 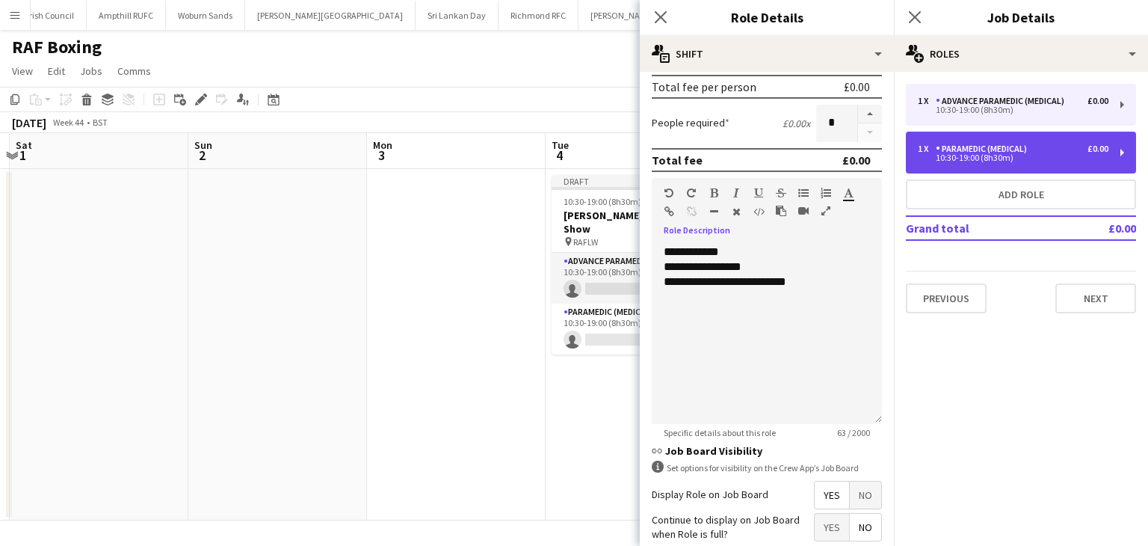 What do you see at coordinates (732, 526) in the screenshot?
I see `label: Continue to display on Job Board when Role is full?` at bounding box center [732, 526].